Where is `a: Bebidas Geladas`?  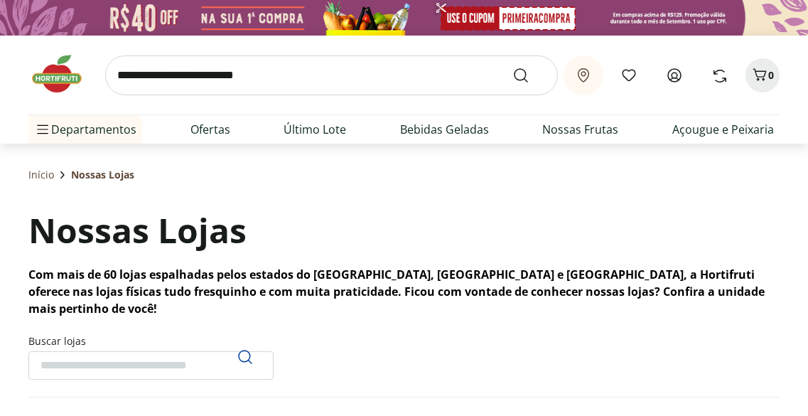
a: Bebidas Geladas is located at coordinates (444, 129).